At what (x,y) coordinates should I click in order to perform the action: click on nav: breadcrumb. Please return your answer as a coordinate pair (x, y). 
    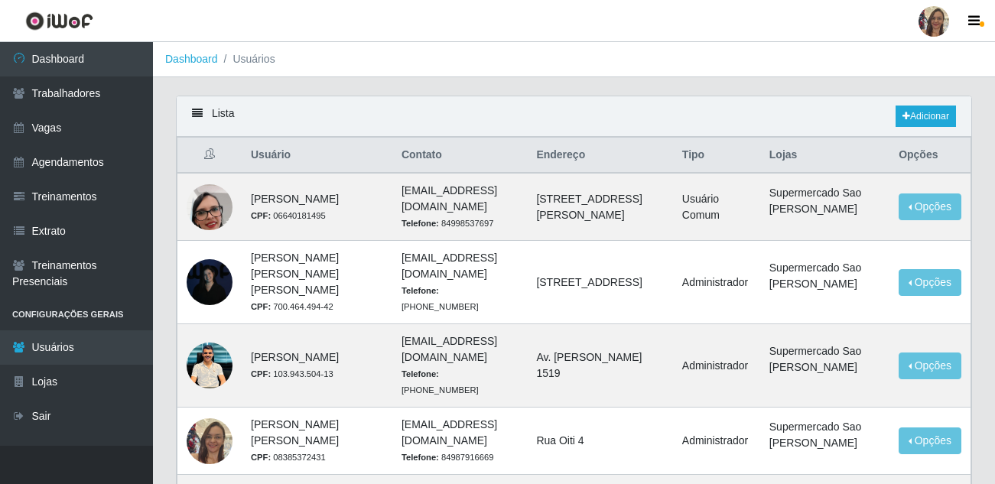
    Looking at the image, I should click on (574, 60).